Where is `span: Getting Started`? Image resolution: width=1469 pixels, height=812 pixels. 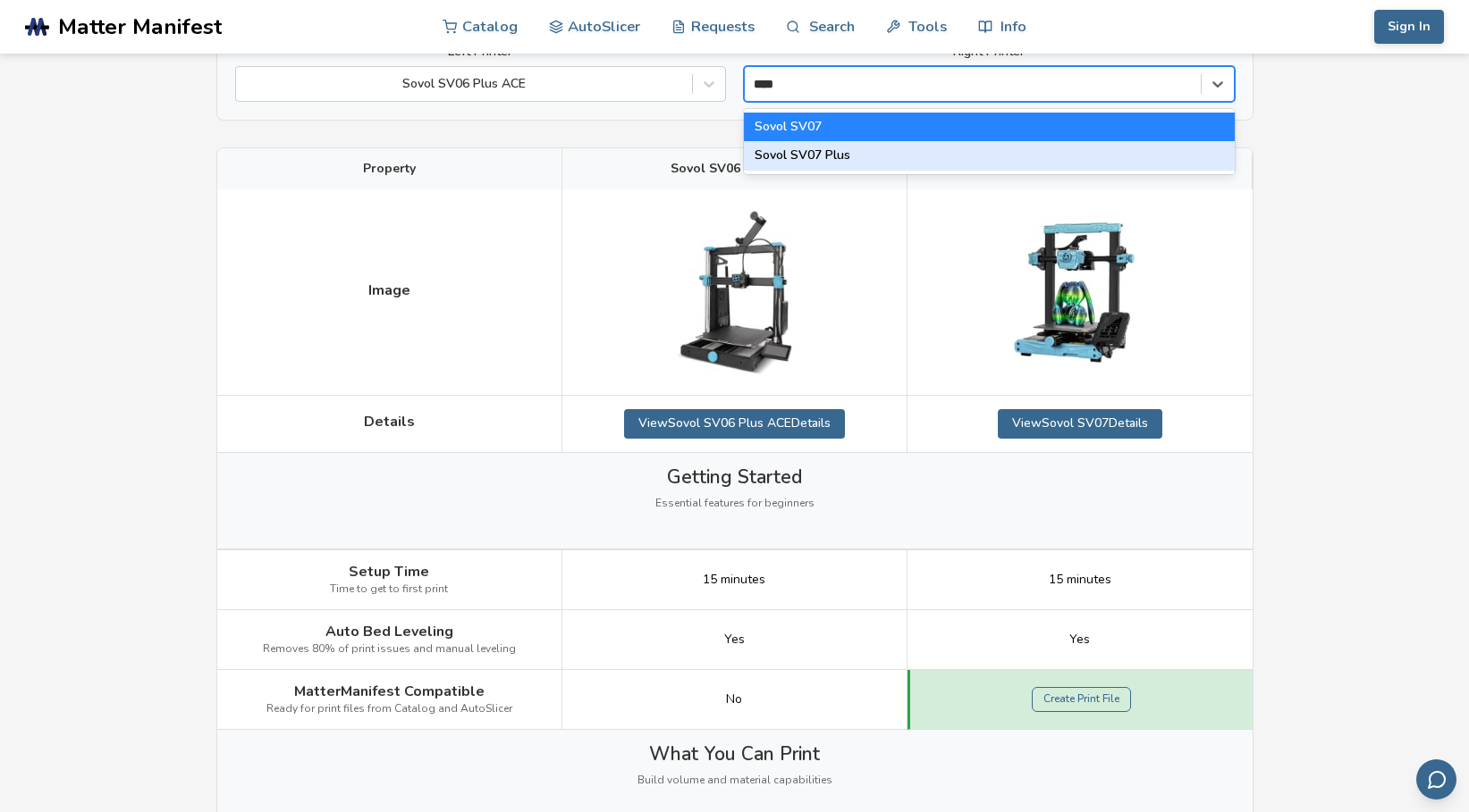 span: Getting Started is located at coordinates (734, 478).